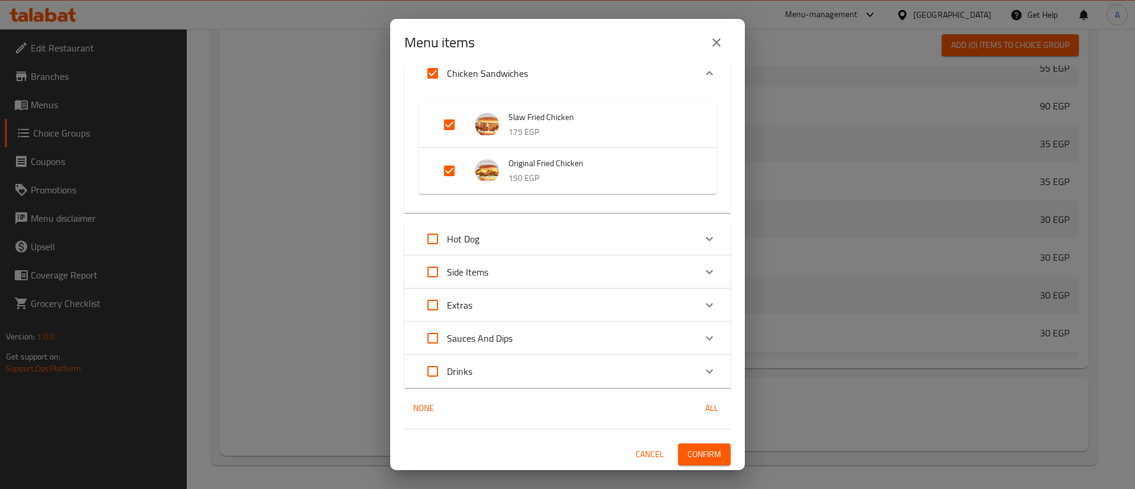  Describe the element at coordinates (423, 408) in the screenshot. I see `button: None` at that location.